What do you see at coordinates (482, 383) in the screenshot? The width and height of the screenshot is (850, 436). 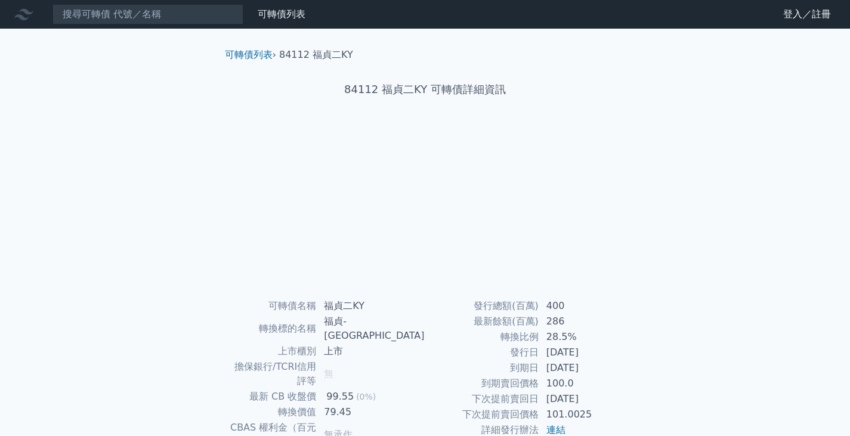 I see `td: 到期賣回價格` at bounding box center [482, 383].